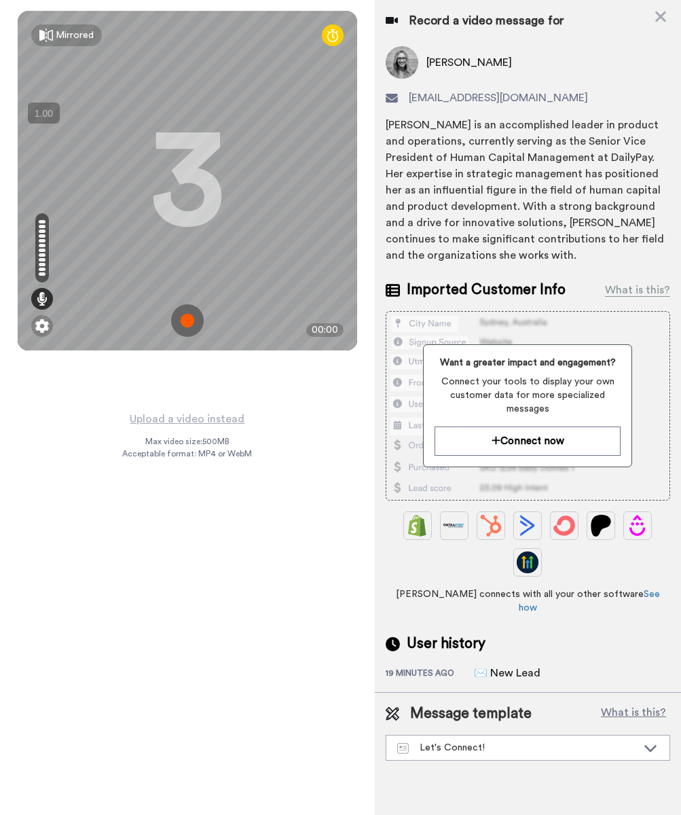 The width and height of the screenshot is (681, 815). I want to click on img: Hubspot, so click(491, 526).